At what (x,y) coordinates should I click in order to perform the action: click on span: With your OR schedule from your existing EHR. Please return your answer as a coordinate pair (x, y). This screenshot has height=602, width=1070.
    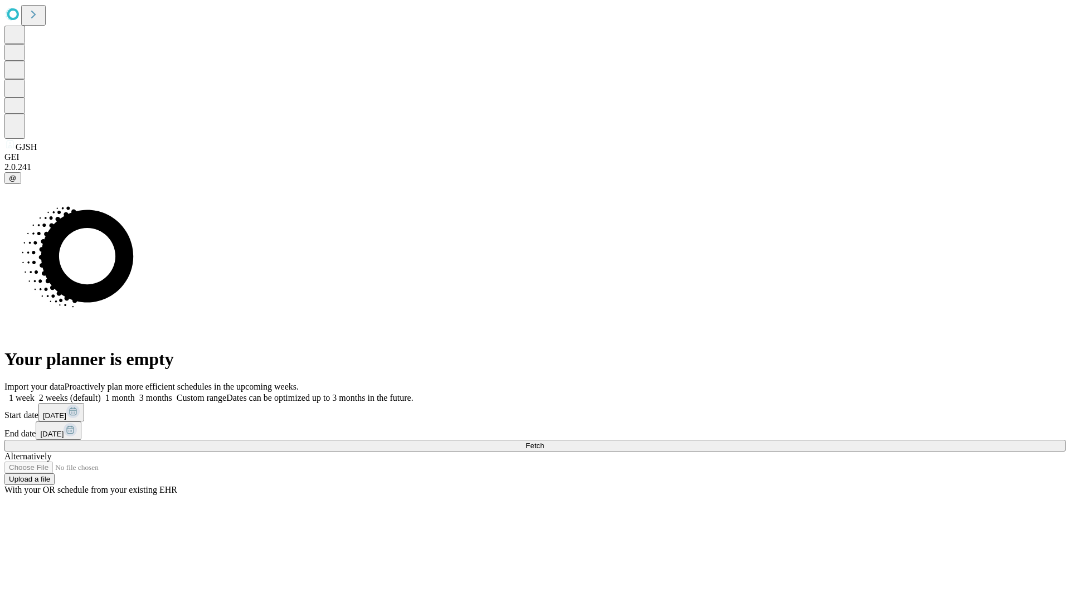
    Looking at the image, I should click on (91, 489).